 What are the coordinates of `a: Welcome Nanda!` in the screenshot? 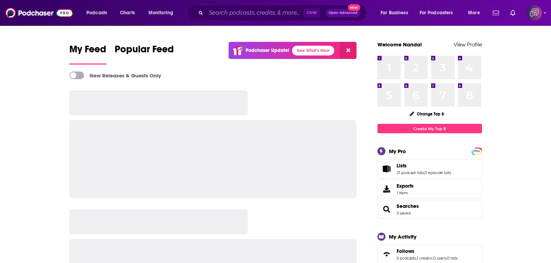 It's located at (400, 44).